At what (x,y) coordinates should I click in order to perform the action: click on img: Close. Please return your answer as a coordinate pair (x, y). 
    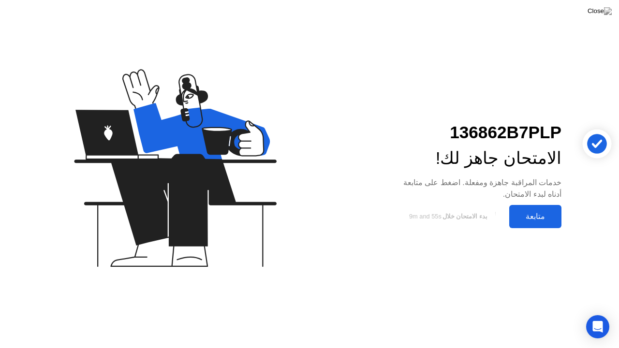
    Looking at the image, I should click on (599, 11).